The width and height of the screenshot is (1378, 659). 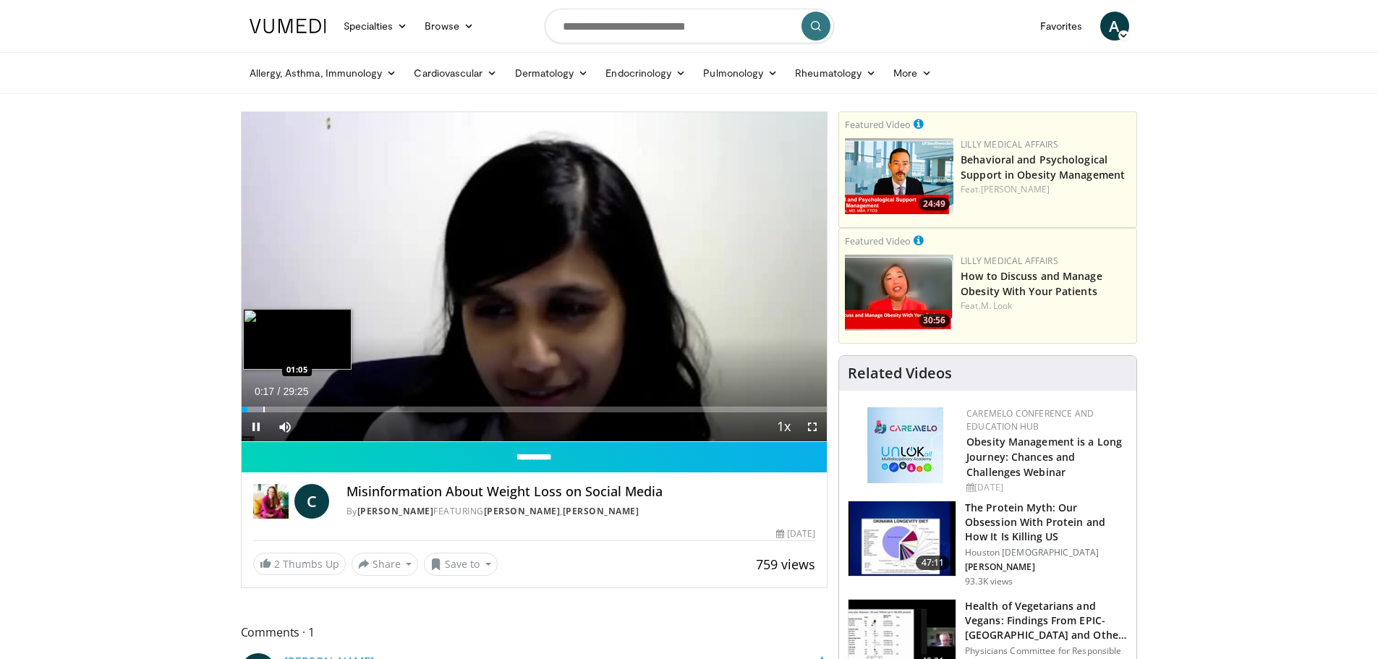 I want to click on a: Pulmonology, so click(x=740, y=73).